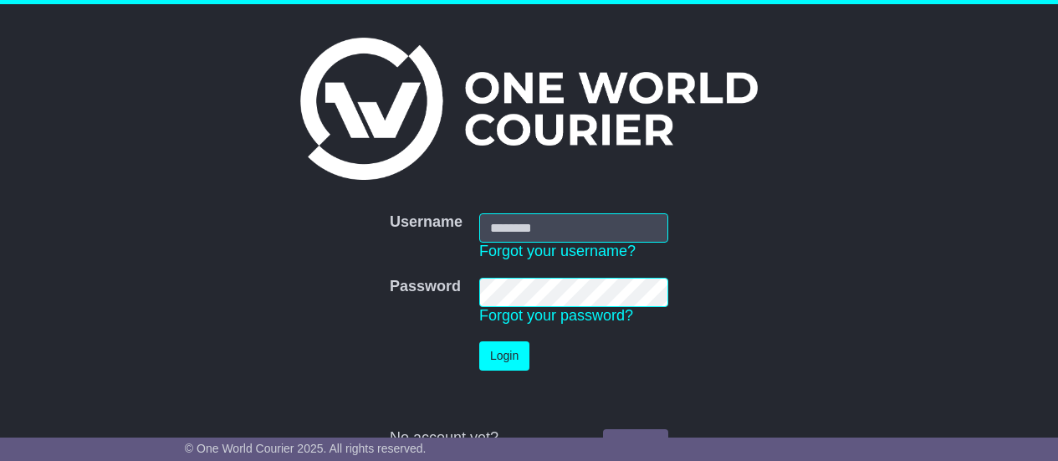 The image size is (1058, 461). What do you see at coordinates (556, 315) in the screenshot?
I see `a: Forgot your password?` at bounding box center [556, 315].